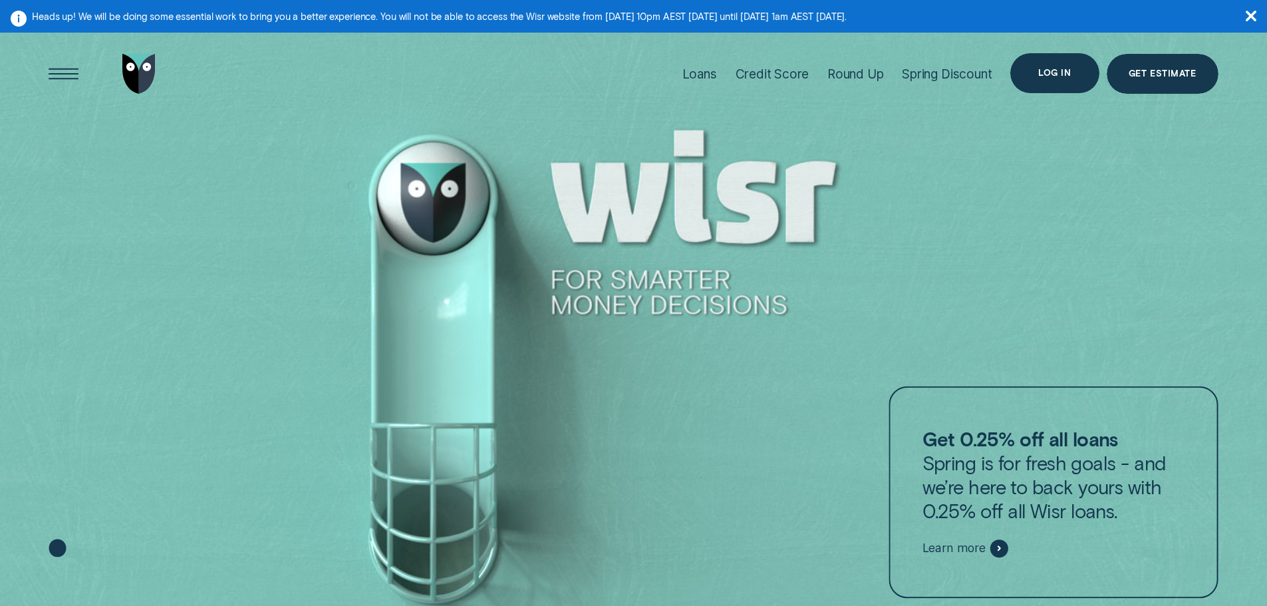 The height and width of the screenshot is (606, 1267). Describe the element at coordinates (139, 73) in the screenshot. I see `a: Go to home page` at that location.